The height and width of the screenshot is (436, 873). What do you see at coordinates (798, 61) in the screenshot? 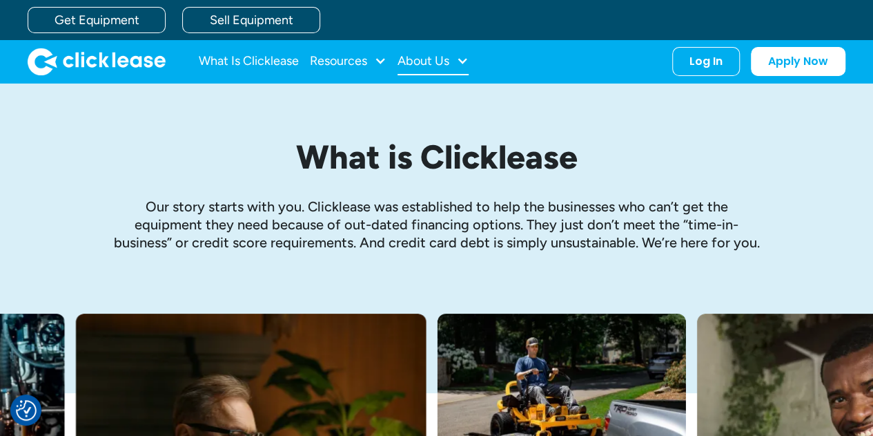
I see `a: Apply Now` at bounding box center [798, 61].